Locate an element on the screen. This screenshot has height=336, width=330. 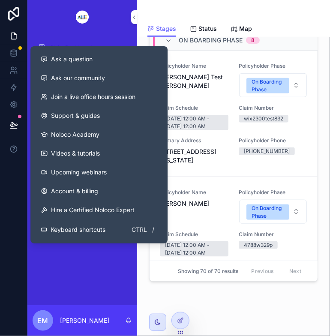
span: Policyholder Phone is located at coordinates (273, 141).